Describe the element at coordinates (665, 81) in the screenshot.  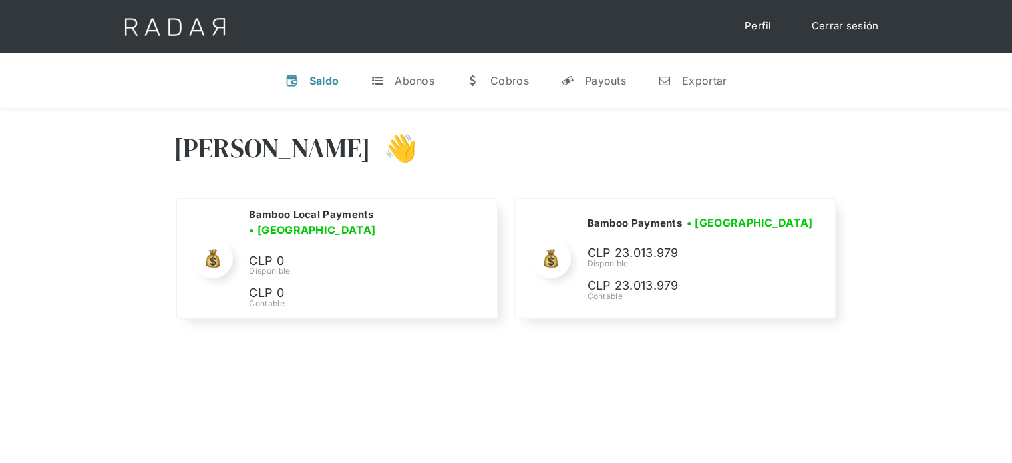
I see `div: n` at that location.